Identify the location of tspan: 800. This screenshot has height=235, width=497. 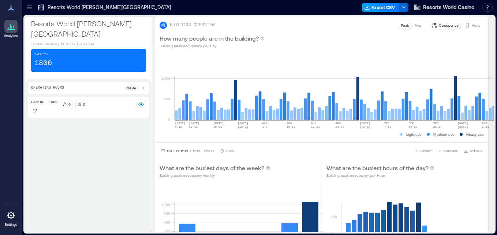
(167, 213).